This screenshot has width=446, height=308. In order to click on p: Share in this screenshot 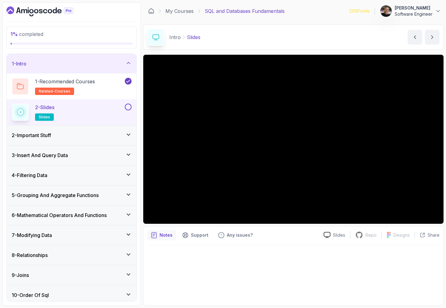, I will do `click(434, 235)`.